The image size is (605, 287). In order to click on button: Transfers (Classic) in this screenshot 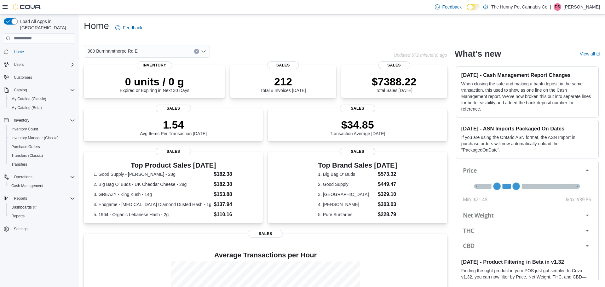, I will do `click(42, 156)`.